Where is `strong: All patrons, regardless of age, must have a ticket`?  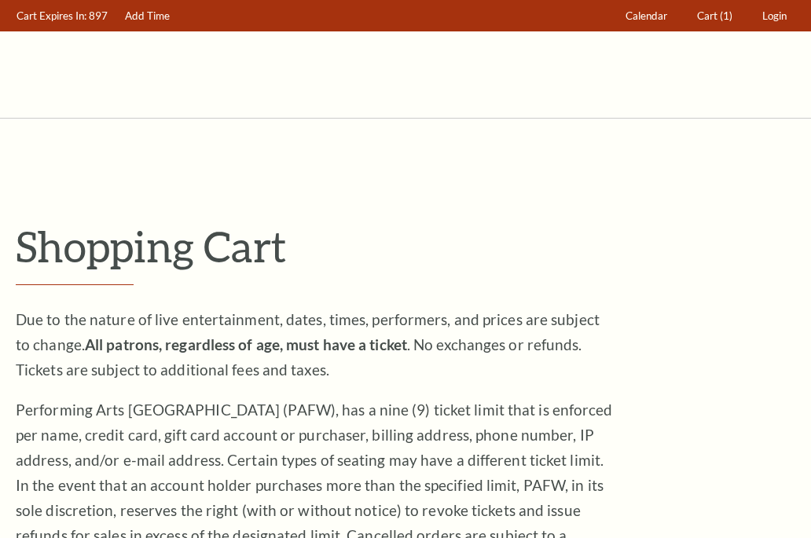
strong: All patrons, regardless of age, must have a ticket is located at coordinates (246, 344).